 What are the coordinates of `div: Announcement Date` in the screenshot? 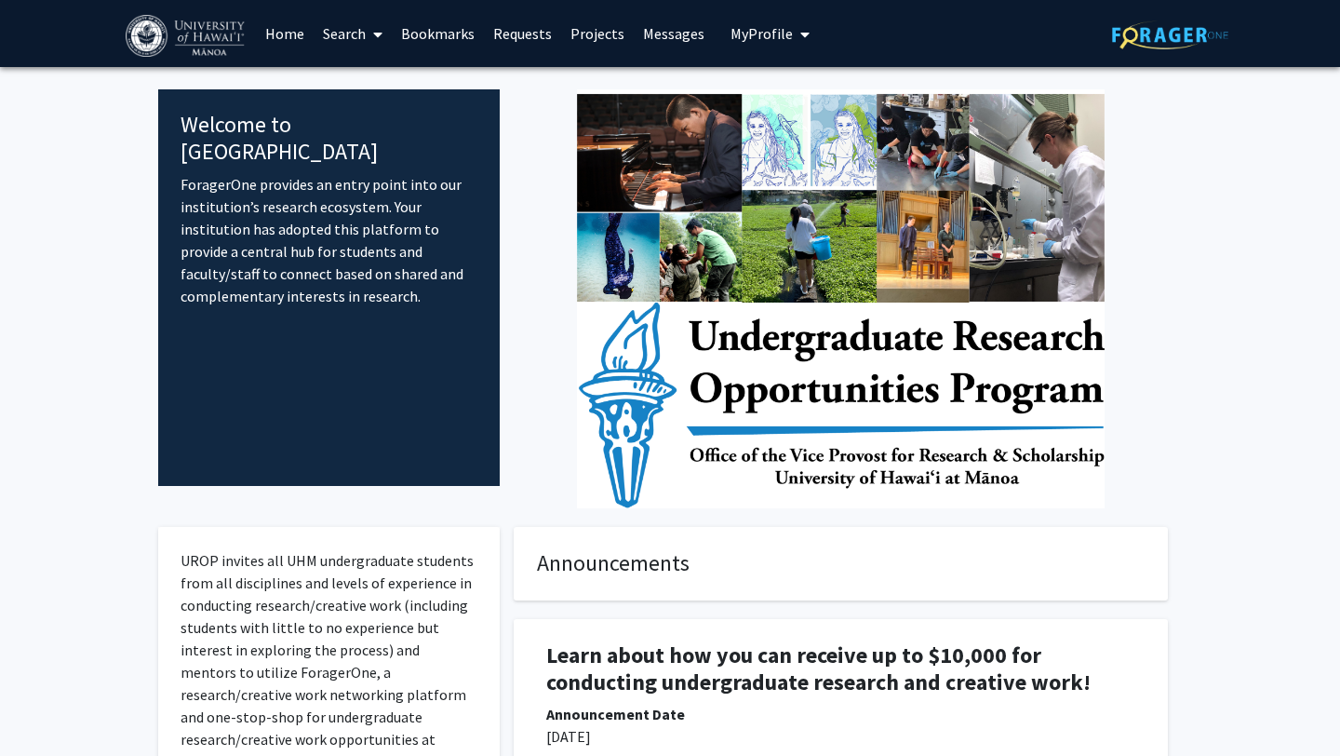 It's located at (840, 714).